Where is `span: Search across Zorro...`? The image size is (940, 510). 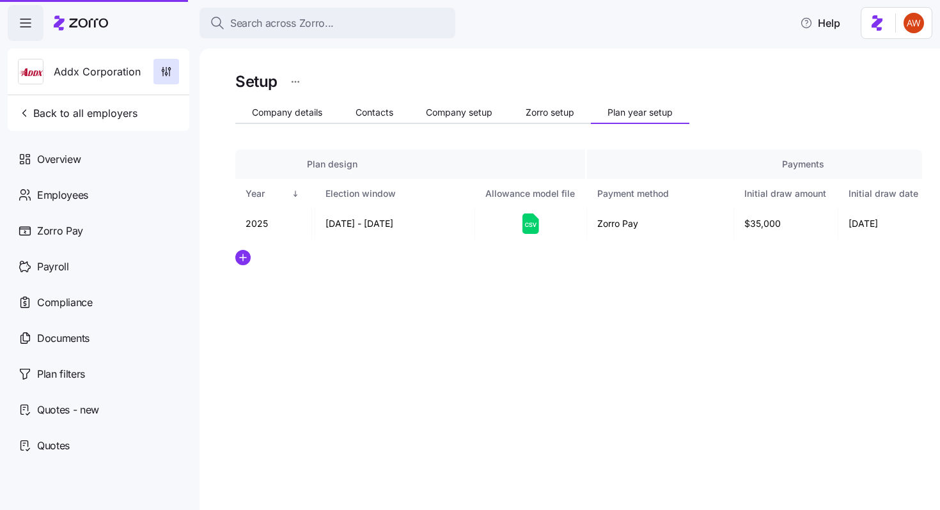
span: Search across Zorro... is located at coordinates (282, 23).